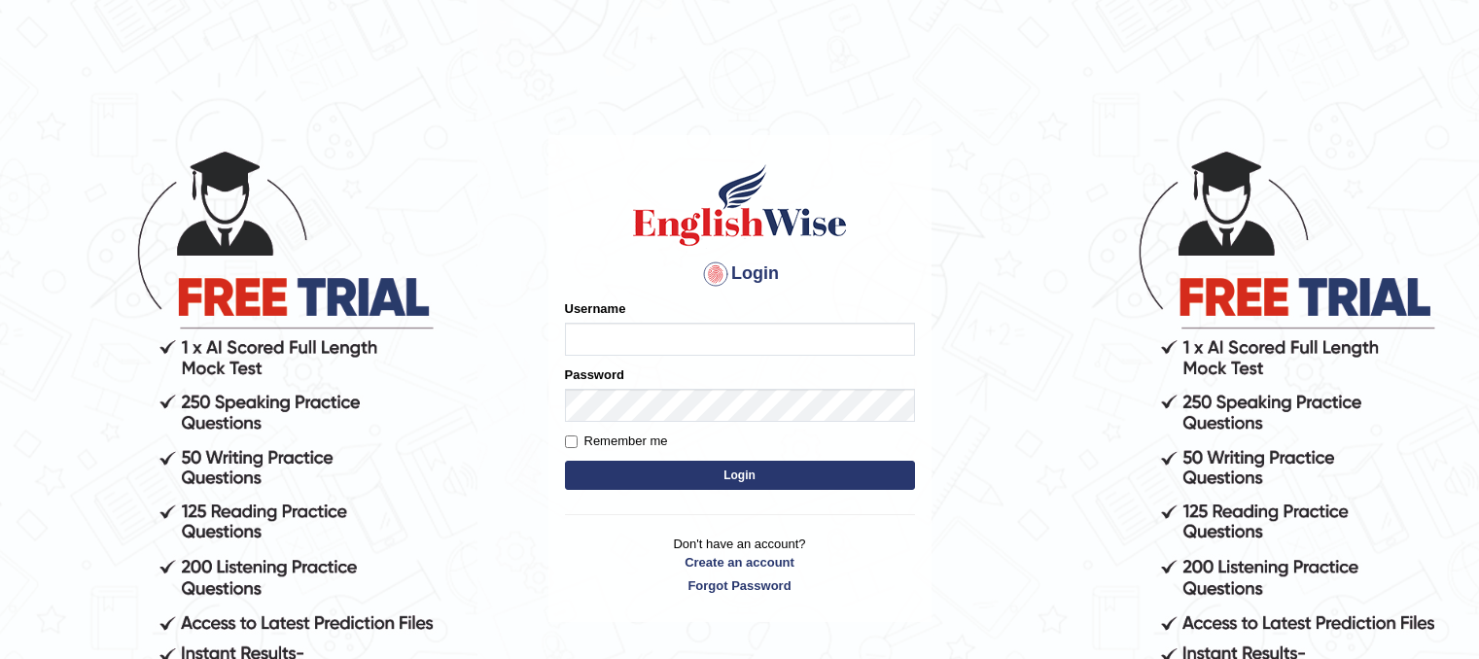 This screenshot has width=1479, height=659. What do you see at coordinates (594, 374) in the screenshot?
I see `label: Password` at bounding box center [594, 374].